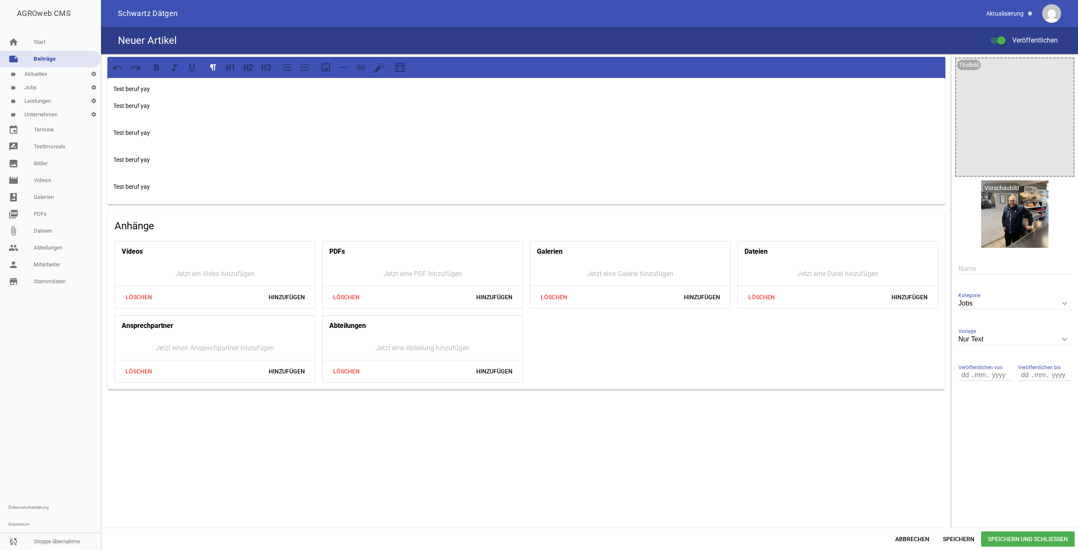 The height and width of the screenshot is (550, 1078). I want to click on i: people, so click(13, 248).